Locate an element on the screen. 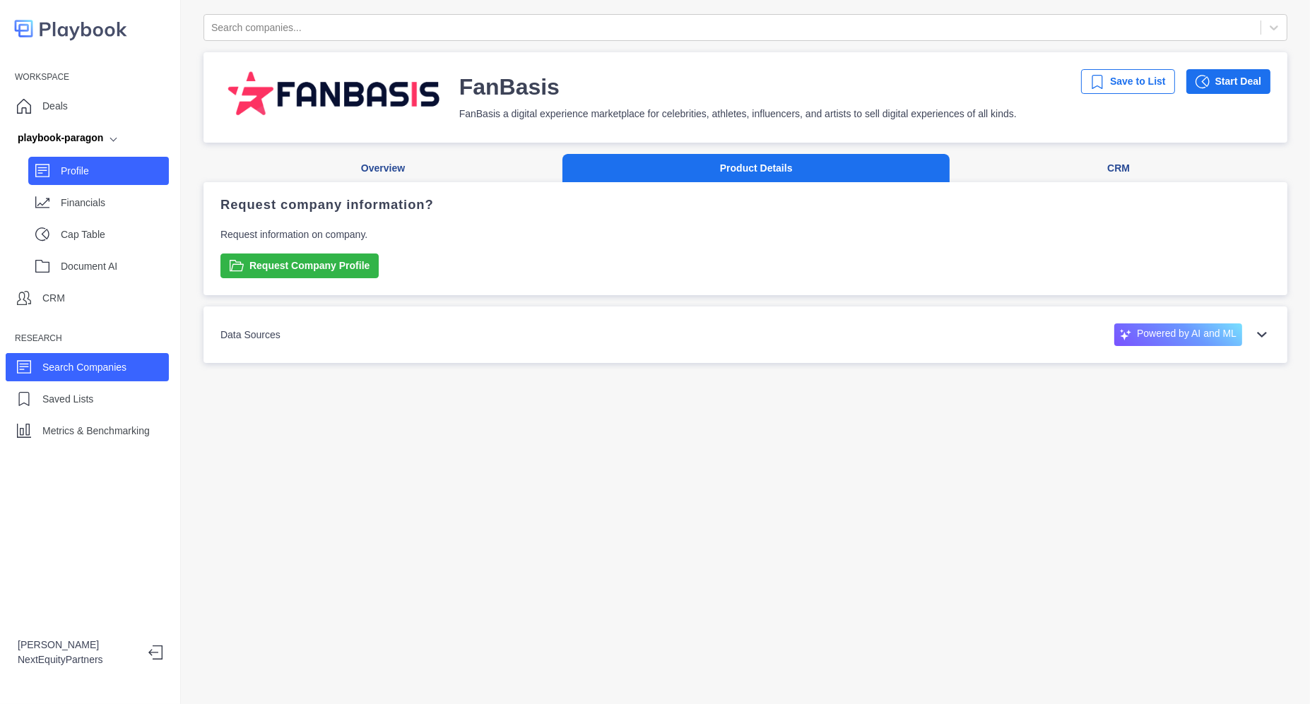  p: Search Companies is located at coordinates (84, 367).